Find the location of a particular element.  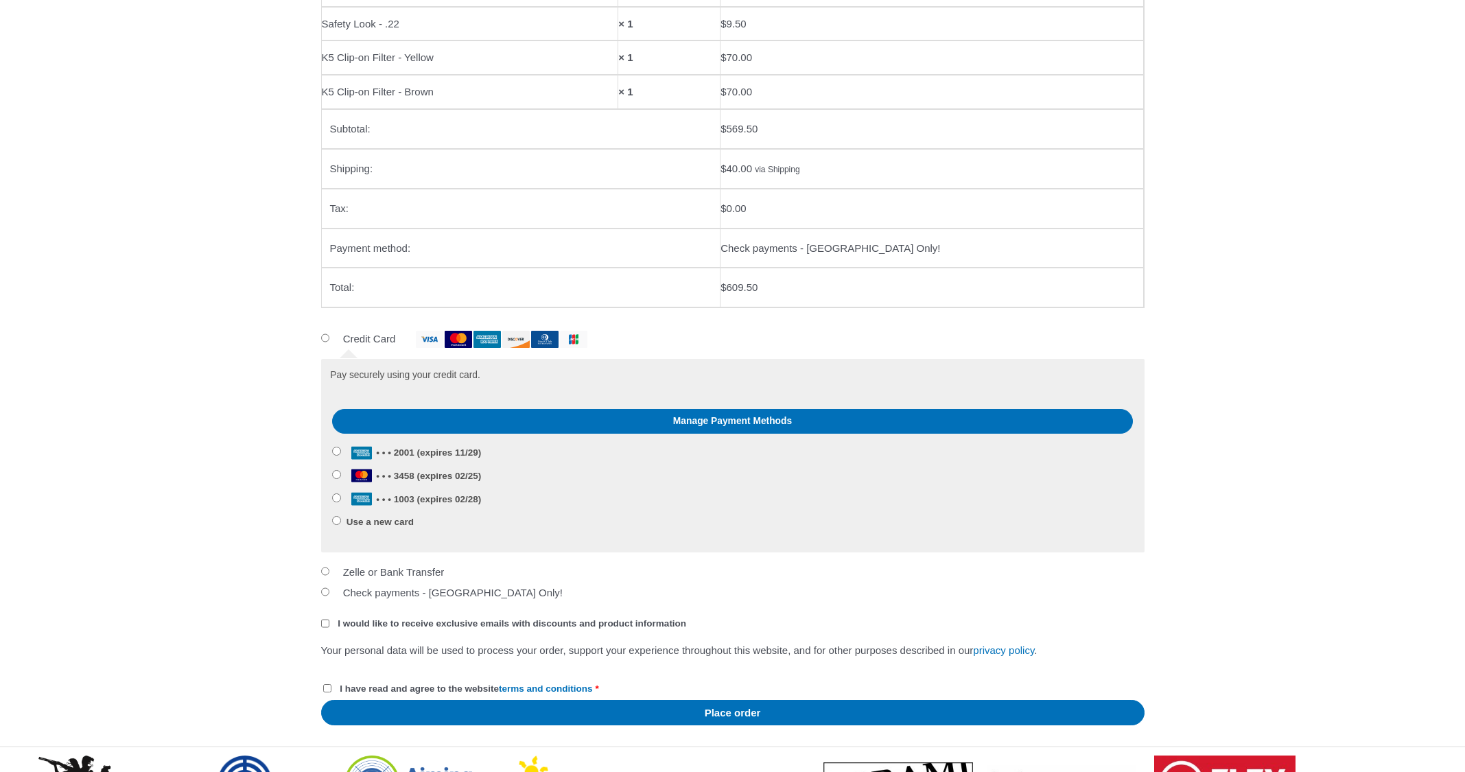

td: Safety Look - .22 is located at coordinates (470, 24).